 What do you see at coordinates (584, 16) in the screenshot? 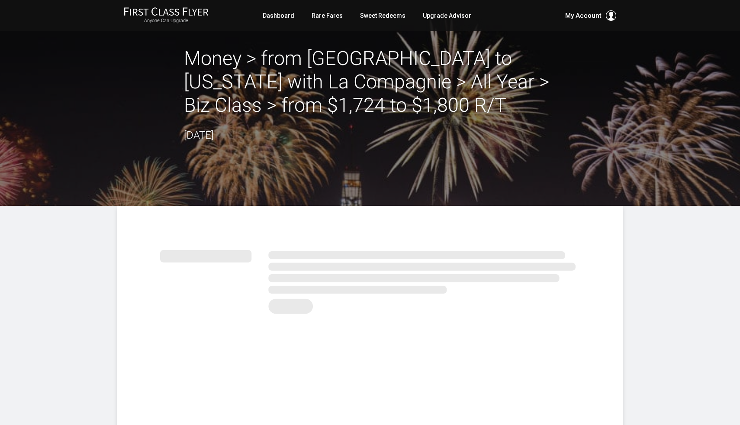
I see `span: My Account` at bounding box center [584, 16].